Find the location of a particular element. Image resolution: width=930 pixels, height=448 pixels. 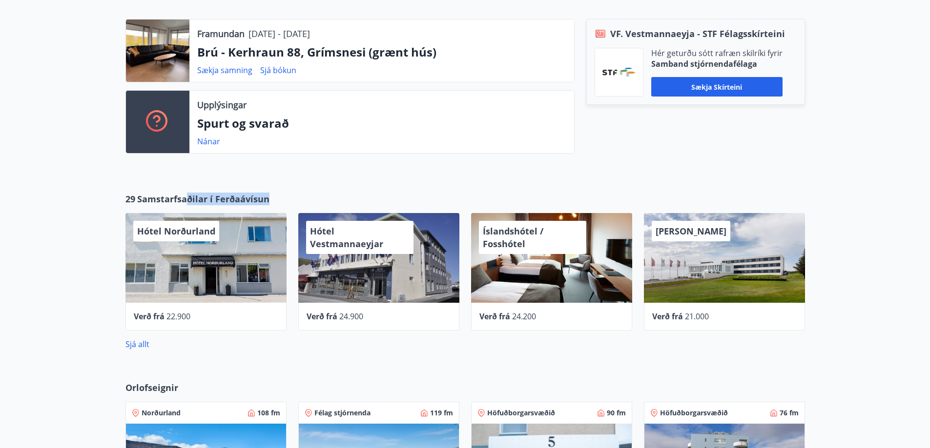

span: 24.900 is located at coordinates (351, 317).